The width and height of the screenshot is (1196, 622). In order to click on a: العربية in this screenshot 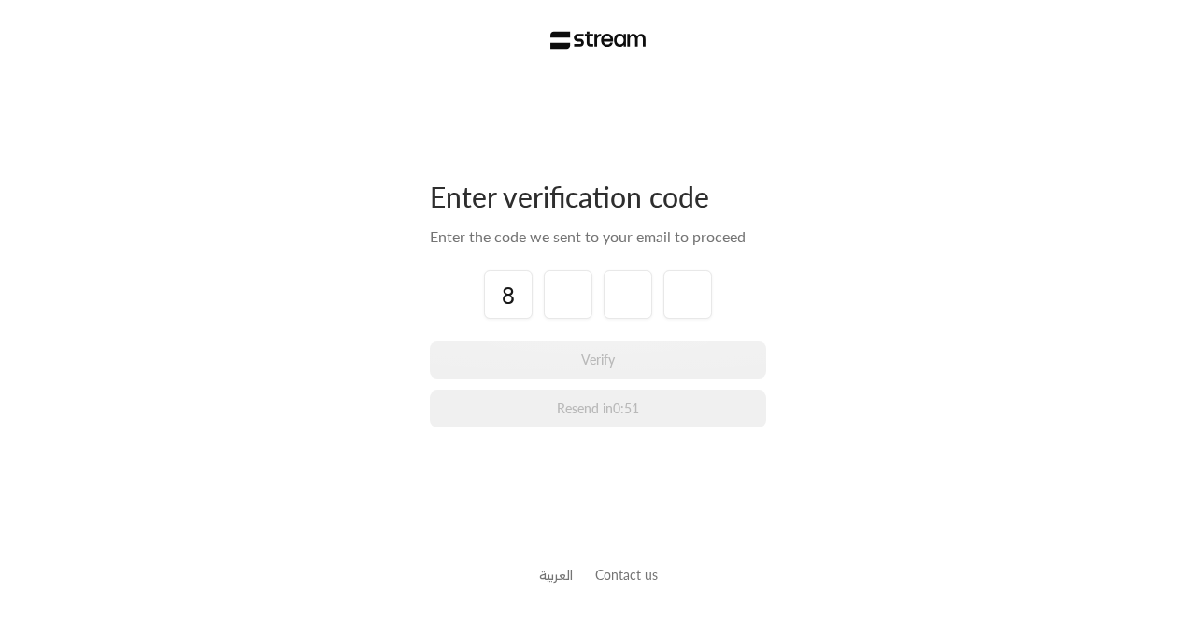, I will do `click(556, 574)`.